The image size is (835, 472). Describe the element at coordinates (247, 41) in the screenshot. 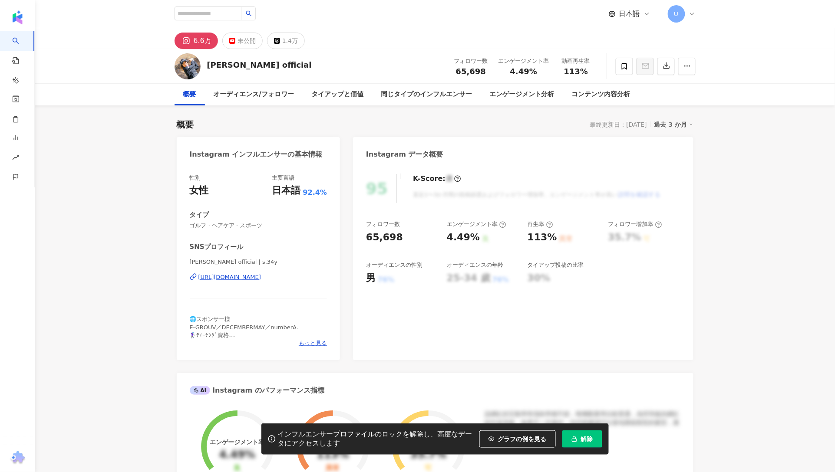

I see `div: 未公開` at that location.